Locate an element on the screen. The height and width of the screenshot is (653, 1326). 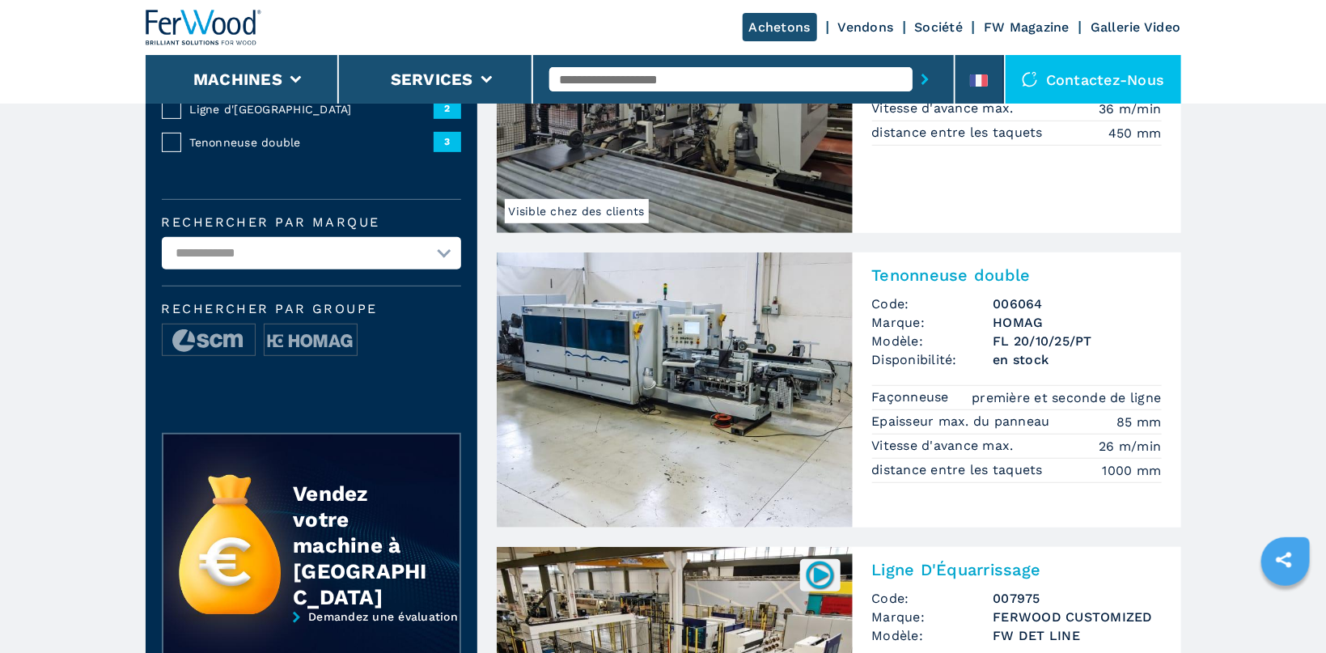
em: 1000 mm is located at coordinates (1132, 470).